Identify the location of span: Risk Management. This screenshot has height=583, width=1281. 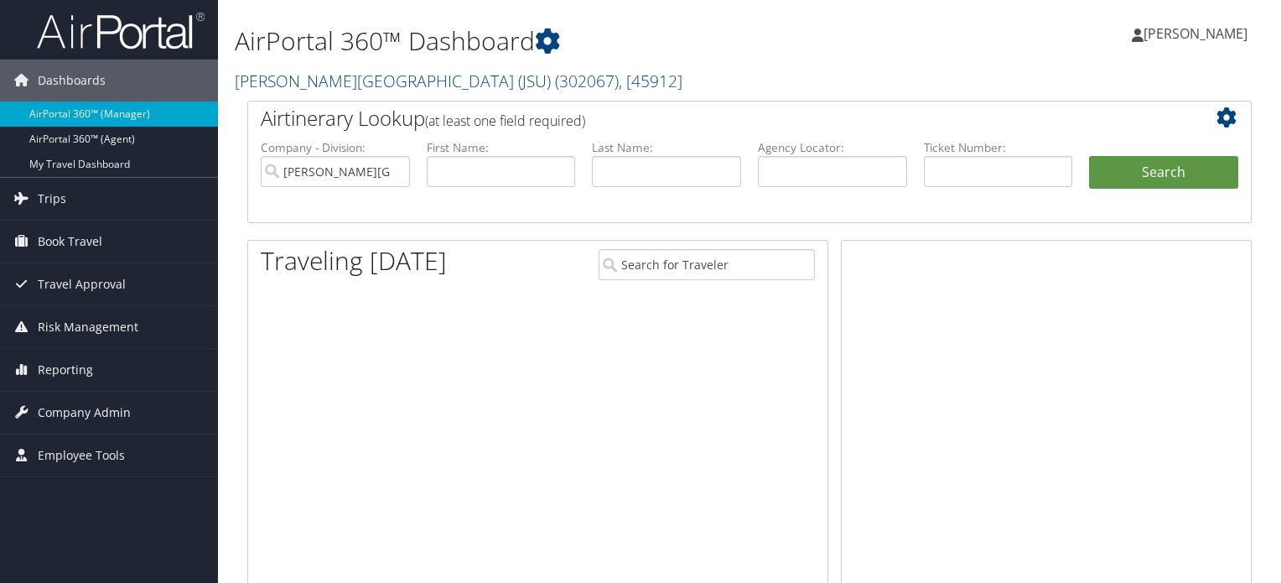
(88, 327).